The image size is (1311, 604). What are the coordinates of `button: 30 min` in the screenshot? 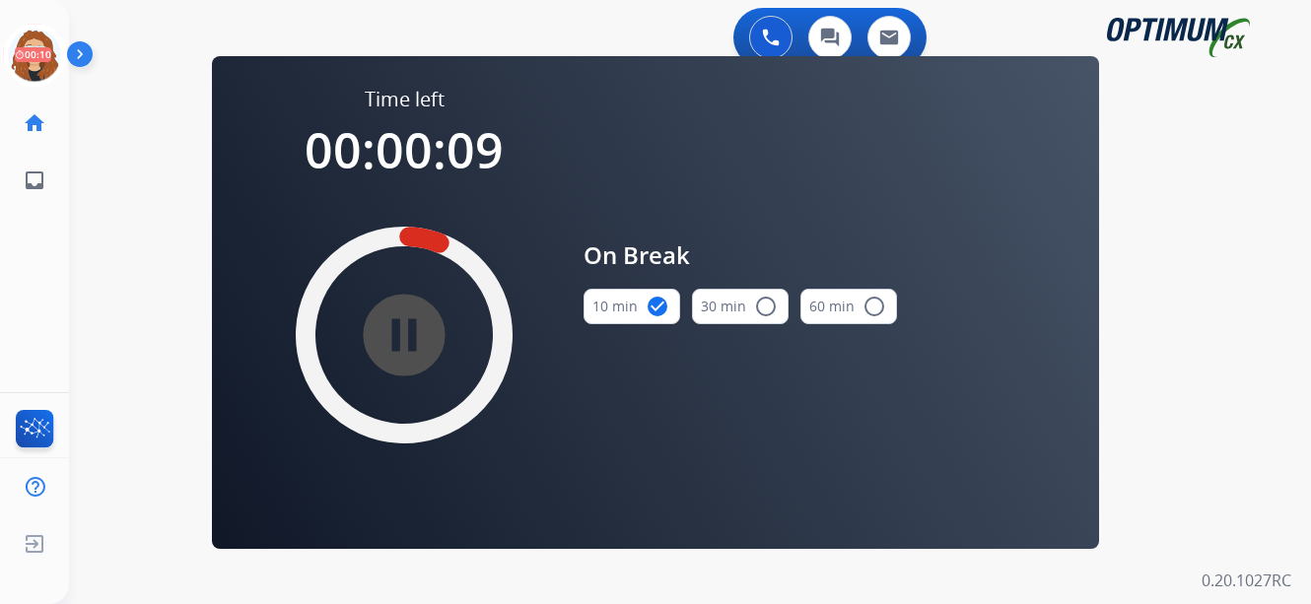 It's located at (740, 307).